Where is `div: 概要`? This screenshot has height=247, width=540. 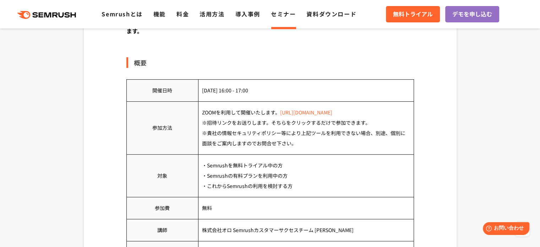 div: 概要 is located at coordinates (270, 62).